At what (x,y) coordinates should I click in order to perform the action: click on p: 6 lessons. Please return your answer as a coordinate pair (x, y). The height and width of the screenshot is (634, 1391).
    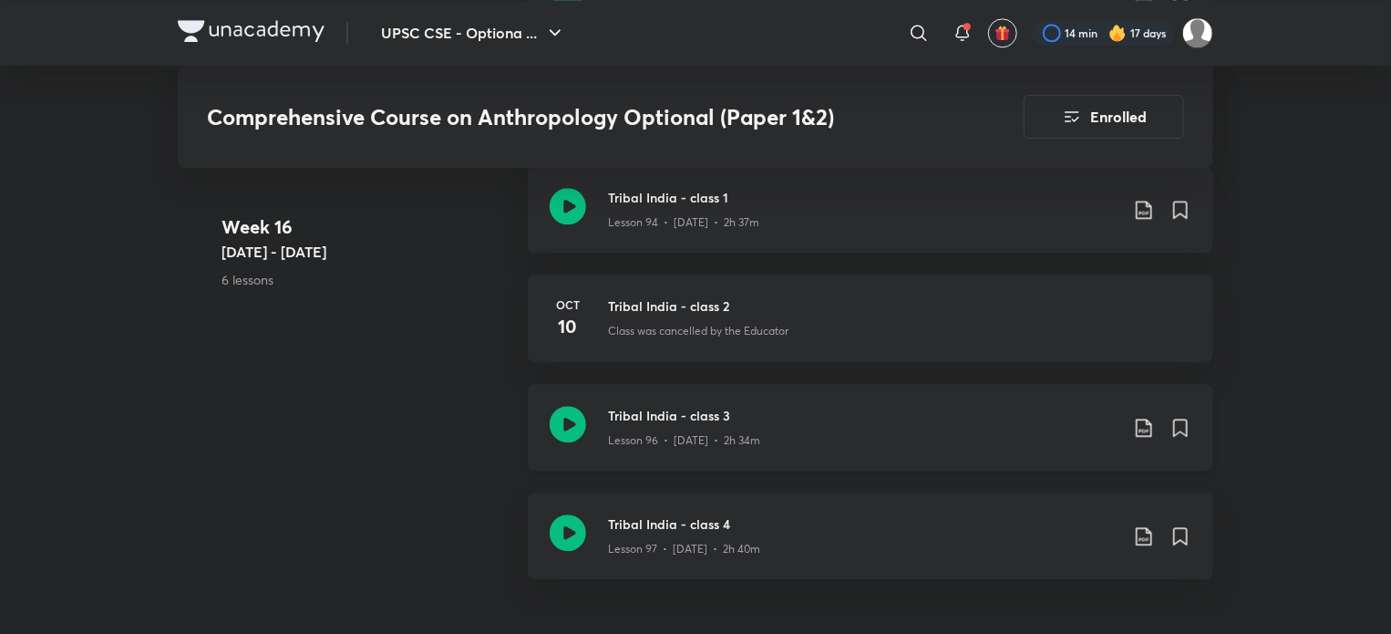
    Looking at the image, I should click on (367, 280).